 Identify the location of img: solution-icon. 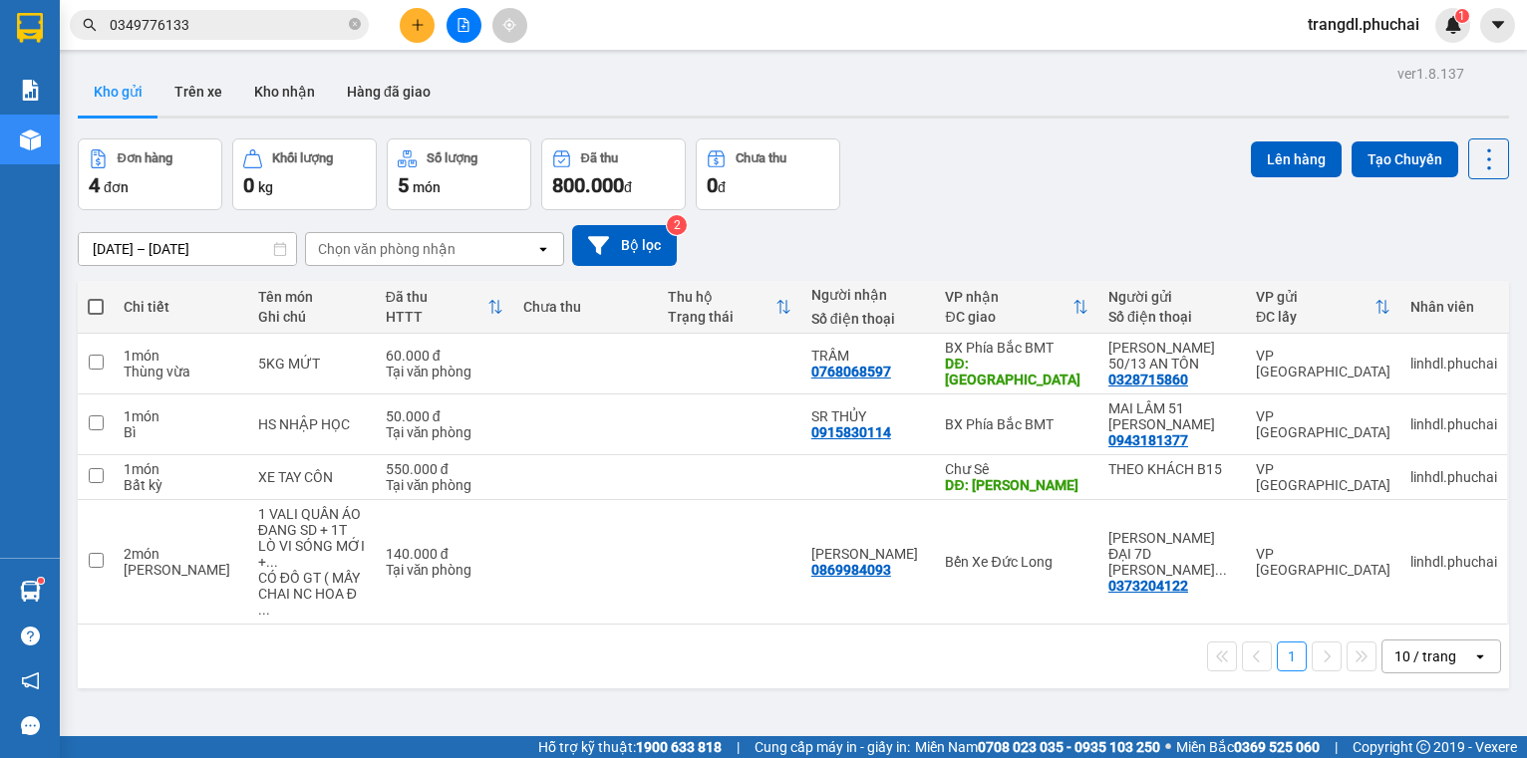
(30, 90).